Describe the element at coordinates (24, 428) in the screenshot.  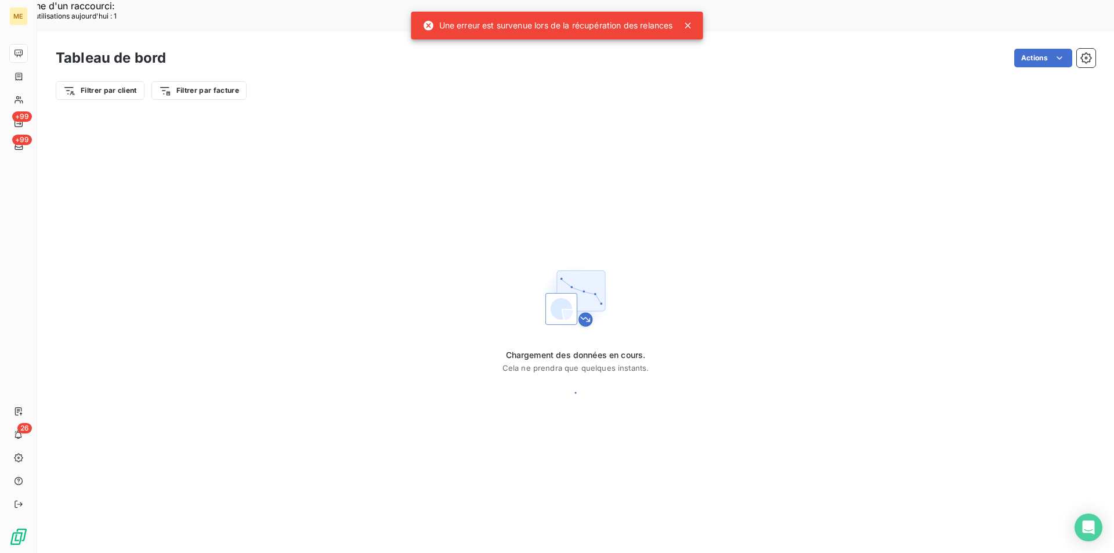
I see `span: 26` at that location.